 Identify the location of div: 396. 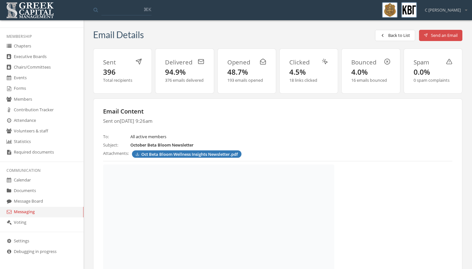
(122, 72).